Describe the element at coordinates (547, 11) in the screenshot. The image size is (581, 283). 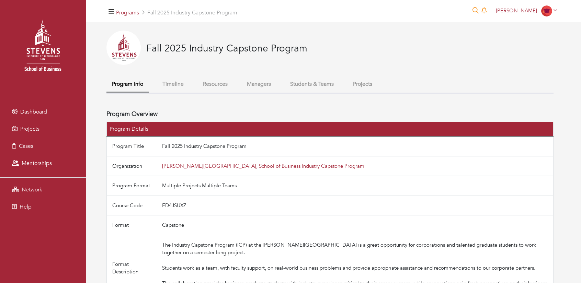
I see `img: Student-Icon-6b6867cbad302adf8029cb3ecf392088beec6a544309a027beb5b4b4576828a8.png` at that location.